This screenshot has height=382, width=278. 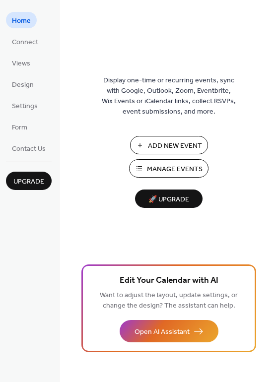 I want to click on span: Form, so click(x=19, y=128).